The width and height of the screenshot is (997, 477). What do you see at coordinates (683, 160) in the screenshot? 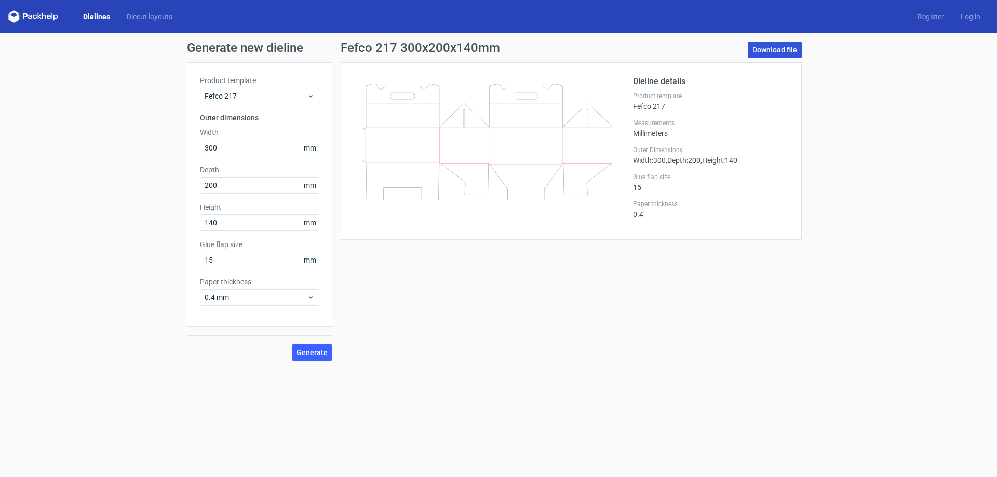
I see `span: , Depth : 200` at bounding box center [683, 160].